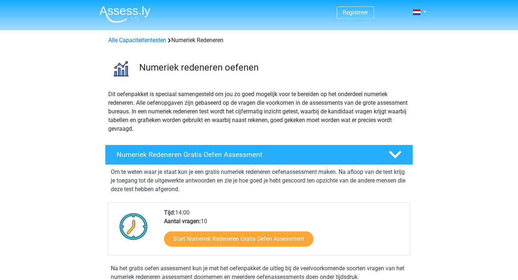 Image resolution: width=518 pixels, height=280 pixels. What do you see at coordinates (239, 239) in the screenshot?
I see `a: Start Numeriek Redeneren Gratis Oefen Assessment` at bounding box center [239, 239].